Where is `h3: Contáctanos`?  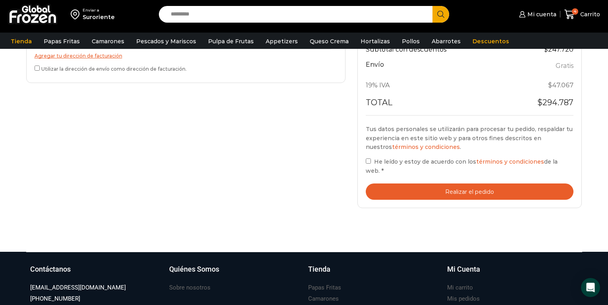
h3: Contáctanos is located at coordinates (50, 269).